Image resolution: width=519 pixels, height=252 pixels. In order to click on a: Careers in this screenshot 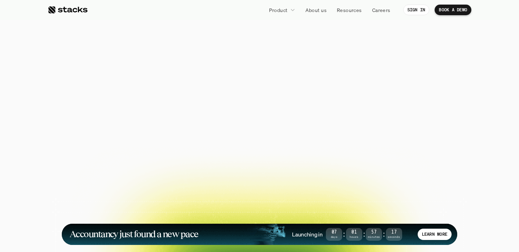, I will do `click(381, 10)`.